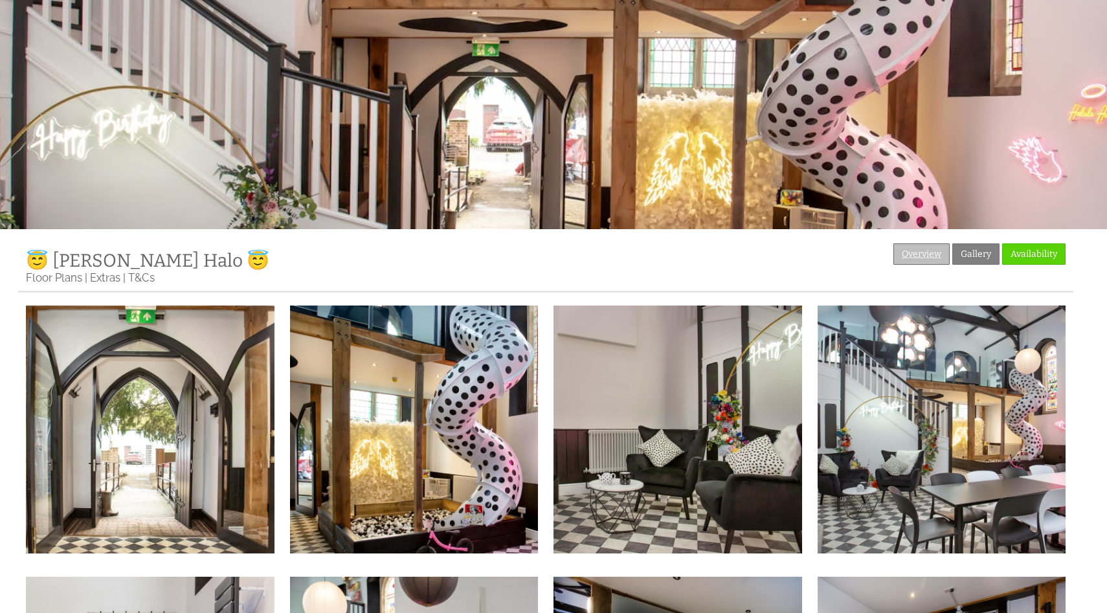 This screenshot has width=1107, height=613. Describe the element at coordinates (976, 254) in the screenshot. I see `a: Gallery` at that location.